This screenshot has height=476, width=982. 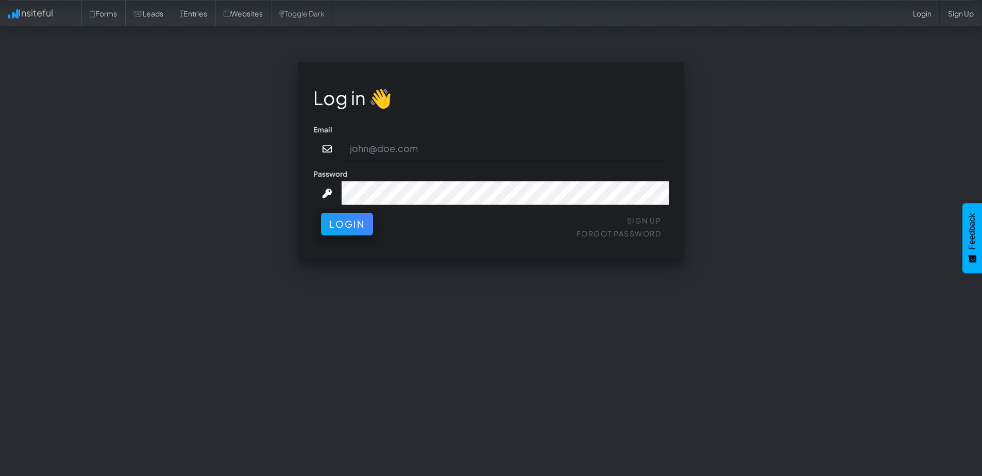 I want to click on label: Password, so click(x=330, y=174).